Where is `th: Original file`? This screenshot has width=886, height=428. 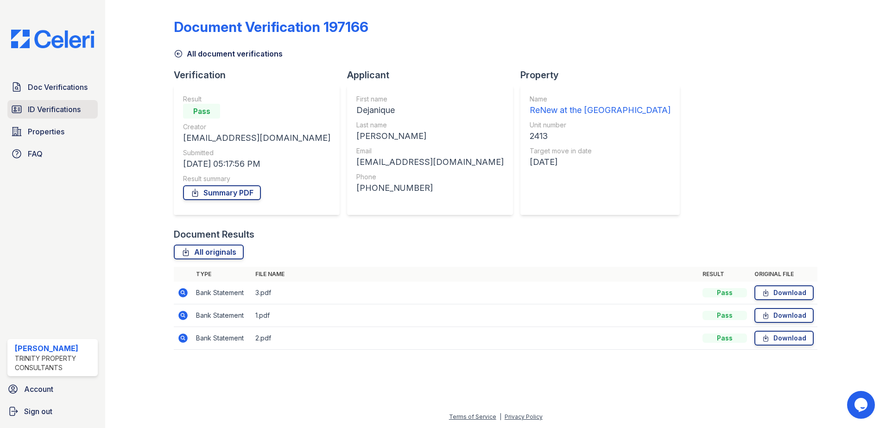 th: Original file is located at coordinates (784, 274).